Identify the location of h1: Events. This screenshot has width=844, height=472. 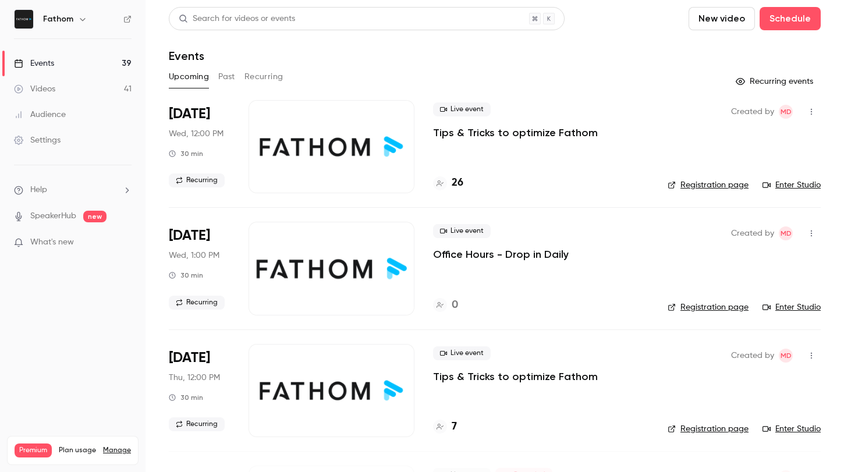
(186, 56).